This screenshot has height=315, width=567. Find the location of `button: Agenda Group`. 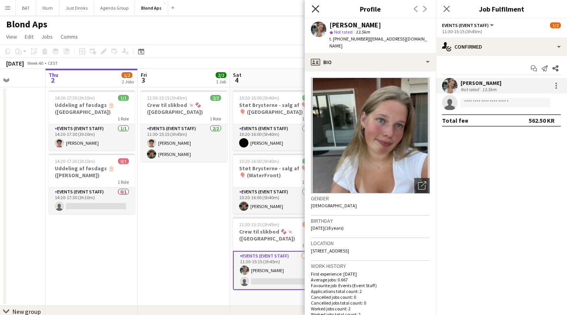

button: Agenda Group is located at coordinates (115, 8).